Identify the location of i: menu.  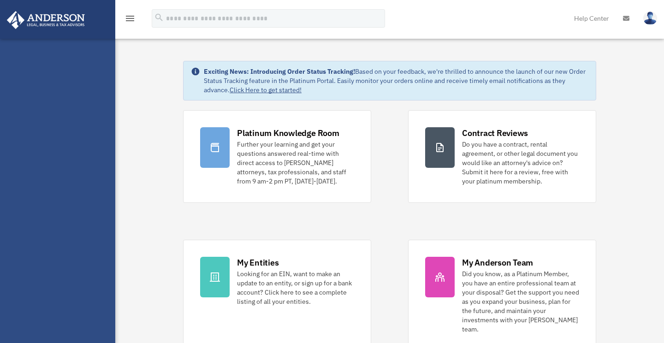
(130, 18).